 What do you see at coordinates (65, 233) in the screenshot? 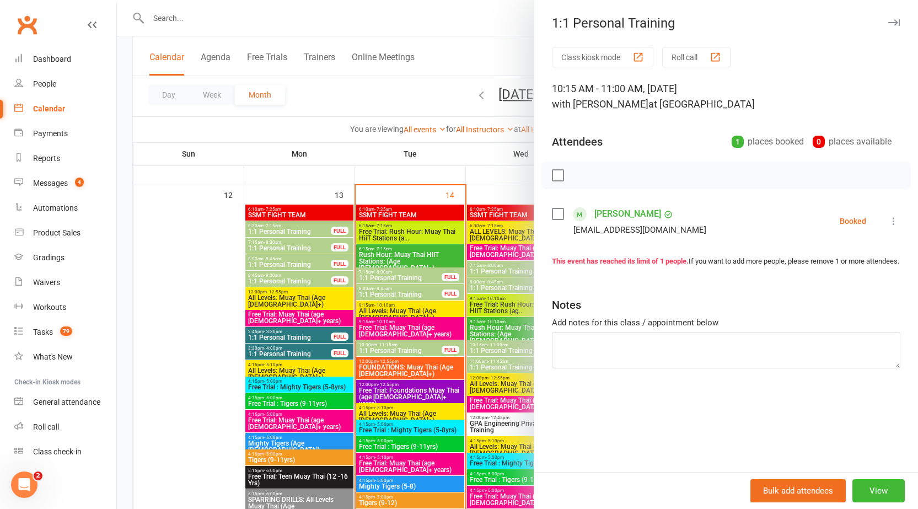
I see `a: Product Sales` at bounding box center [65, 233].